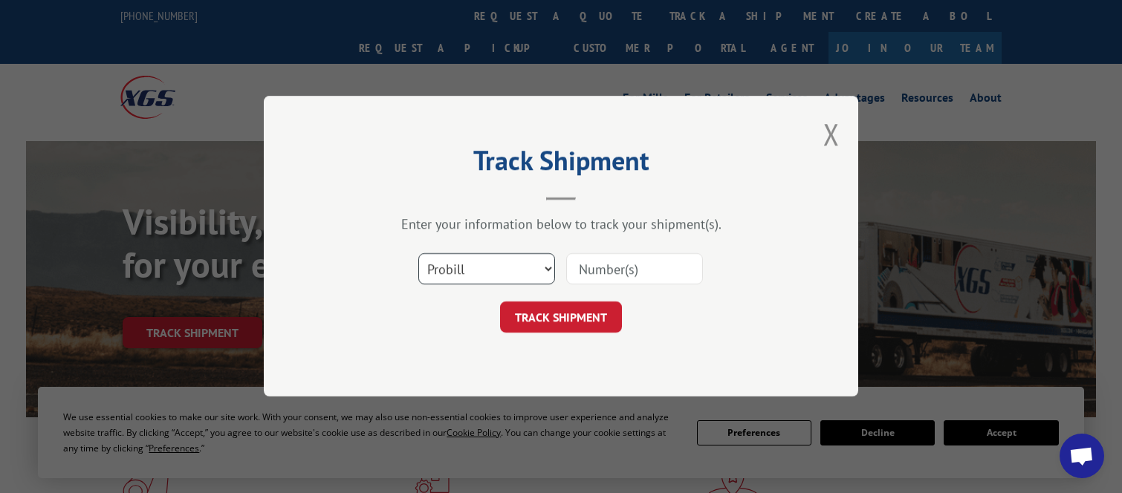 Image resolution: width=1122 pixels, height=493 pixels. I want to click on input: Number(s), so click(634, 270).